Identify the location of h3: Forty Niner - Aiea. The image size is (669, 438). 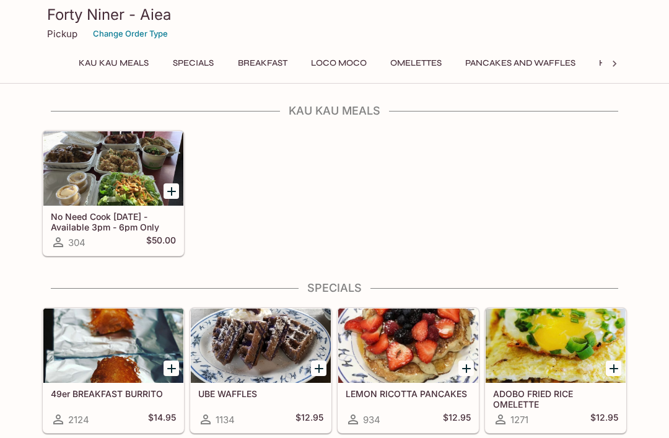
(334, 14).